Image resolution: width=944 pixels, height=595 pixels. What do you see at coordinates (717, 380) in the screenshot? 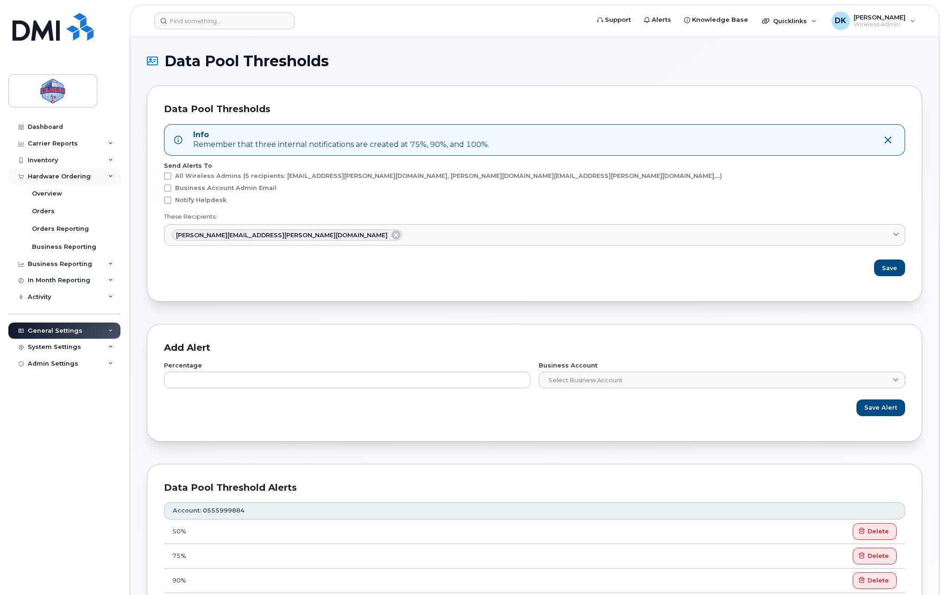
I see `span: Select Business Account` at bounding box center [717, 380].